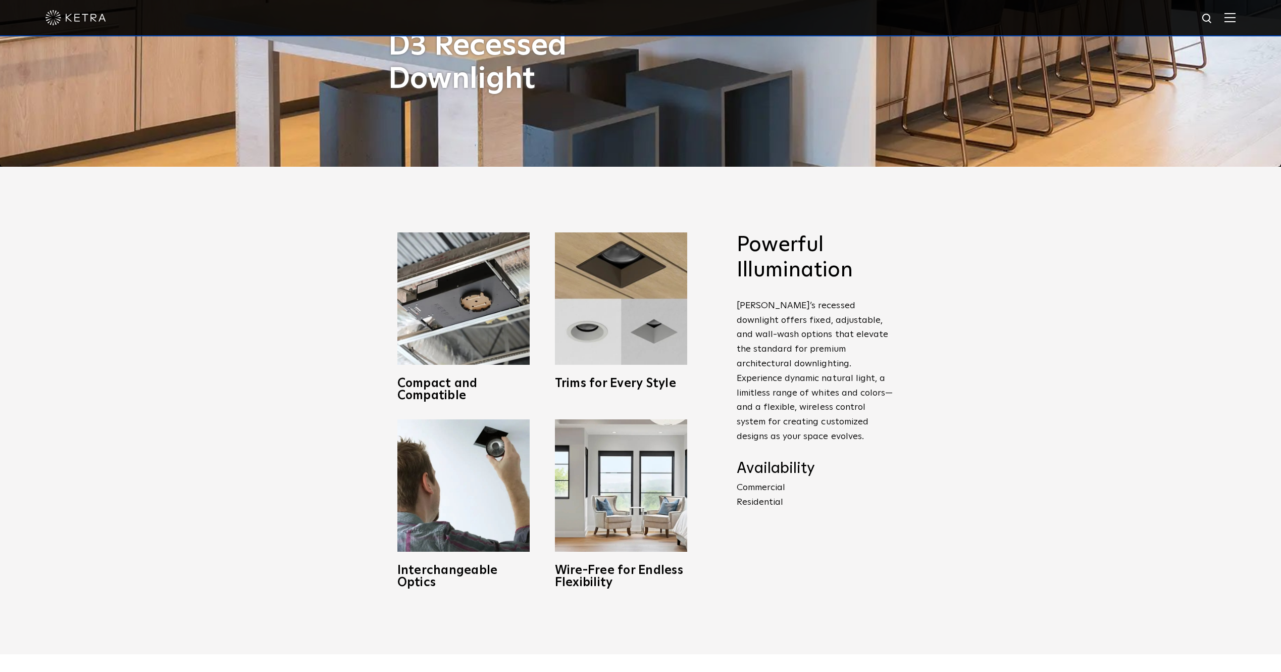 The height and width of the screenshot is (672, 1281). I want to click on h3: Interchangeable Optics, so click(464, 576).